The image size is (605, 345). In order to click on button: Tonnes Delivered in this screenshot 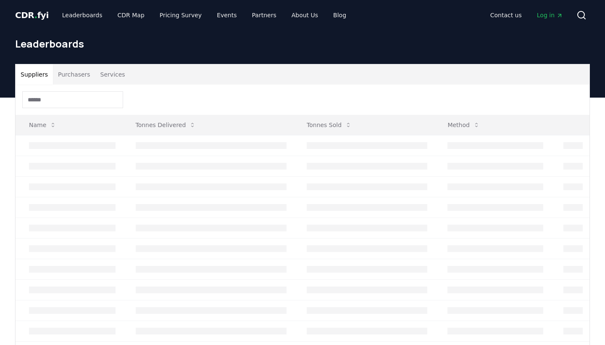, I will do `click(166, 125)`.